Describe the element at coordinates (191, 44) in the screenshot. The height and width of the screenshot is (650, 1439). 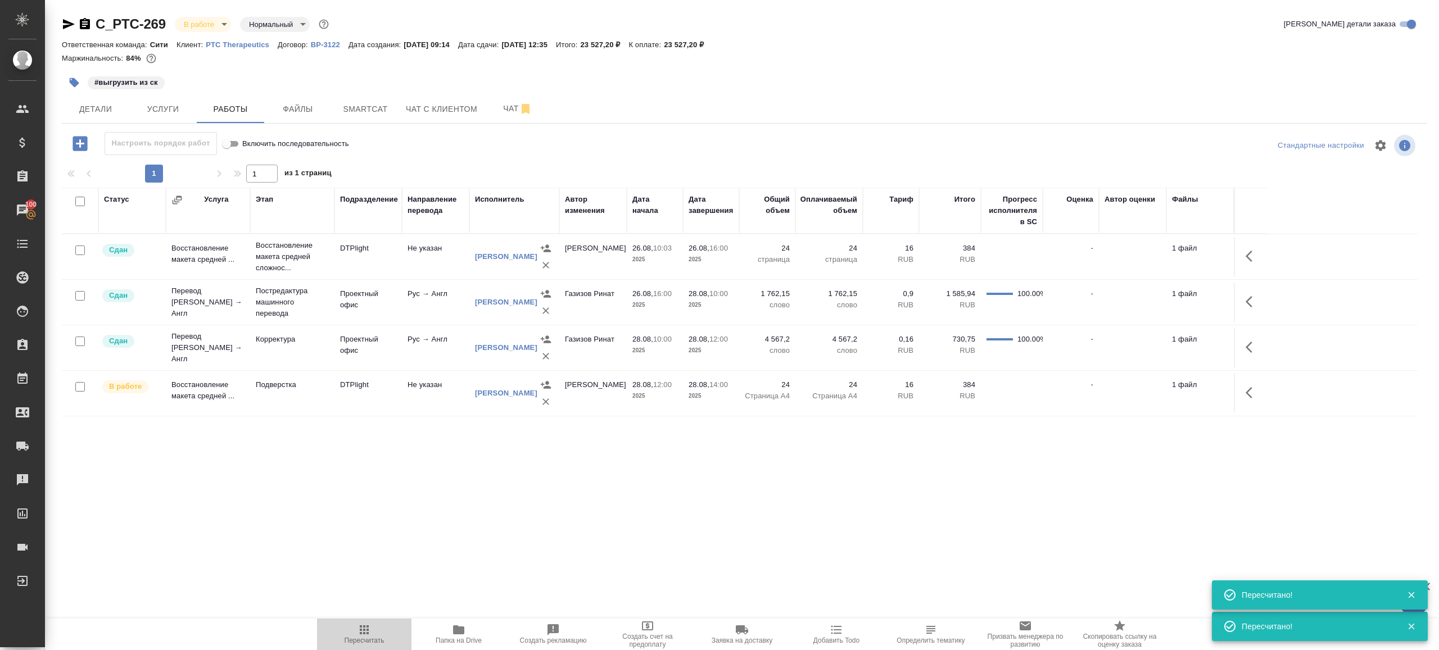
I see `p: Клиент:` at that location.